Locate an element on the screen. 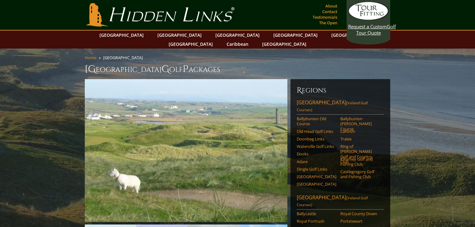 The image size is (475, 227). h6: Regions is located at coordinates (340, 90).